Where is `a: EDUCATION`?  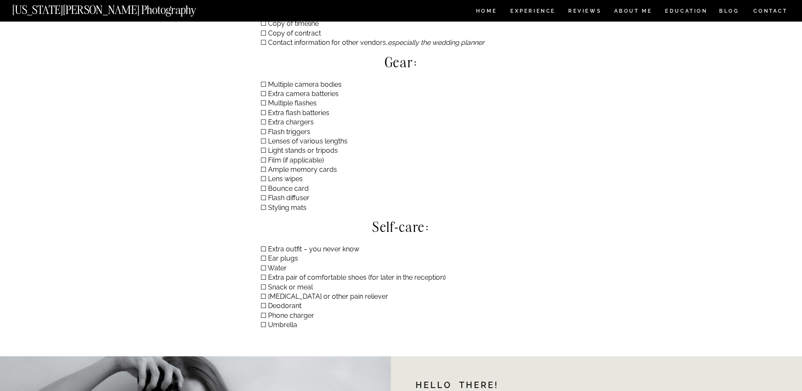 a: EDUCATION is located at coordinates (686, 12).